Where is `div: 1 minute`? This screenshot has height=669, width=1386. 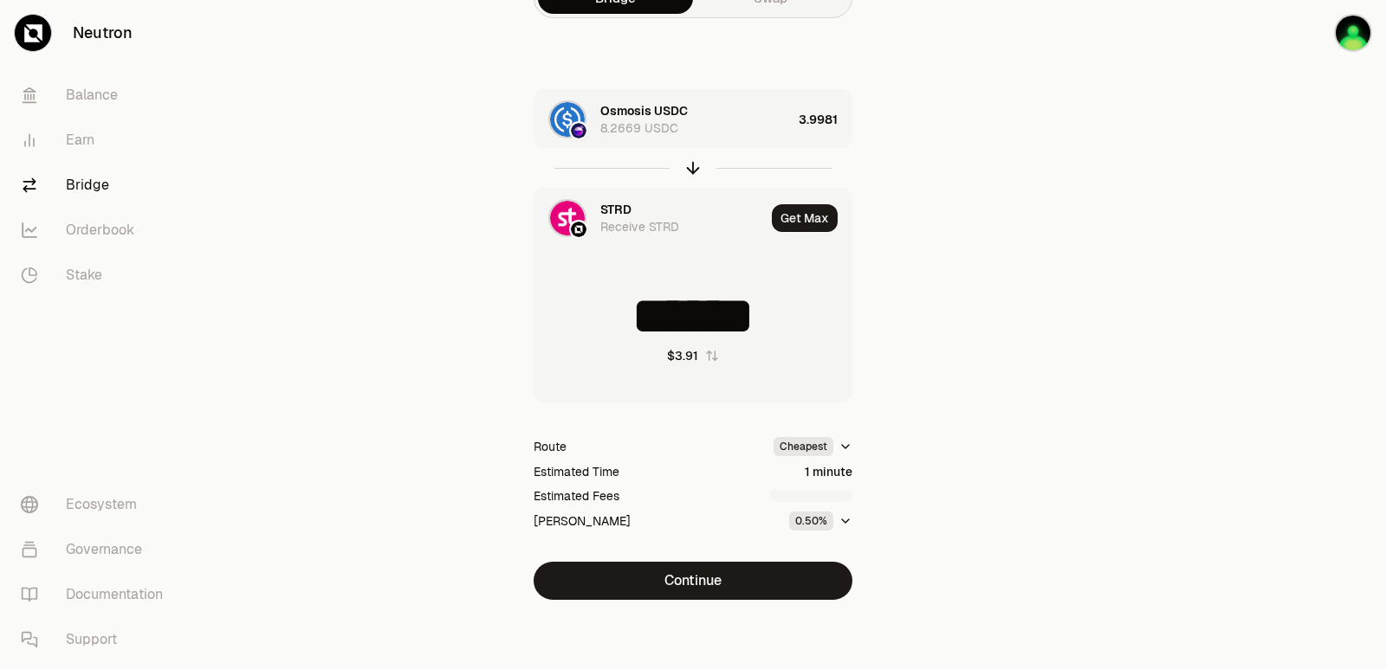 div: 1 minute is located at coordinates (828, 472).